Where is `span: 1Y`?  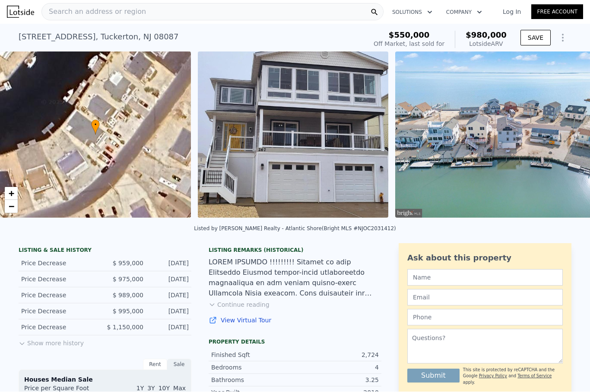
span: 1Y is located at coordinates (140, 388).